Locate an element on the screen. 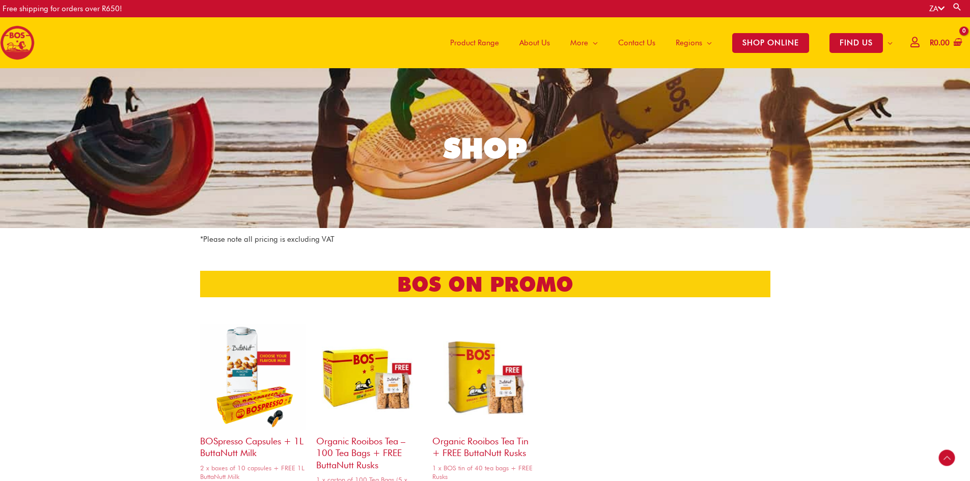 The height and width of the screenshot is (481, 970). span: FIND US is located at coordinates (856, 43).